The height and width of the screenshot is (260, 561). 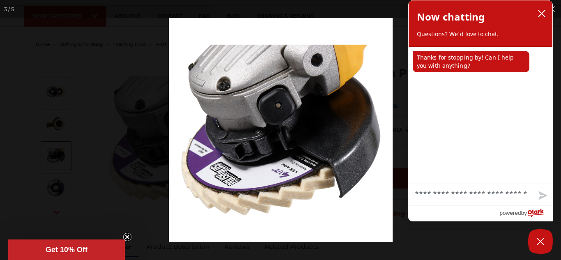 I want to click on button: Close Chatbox, so click(x=540, y=241).